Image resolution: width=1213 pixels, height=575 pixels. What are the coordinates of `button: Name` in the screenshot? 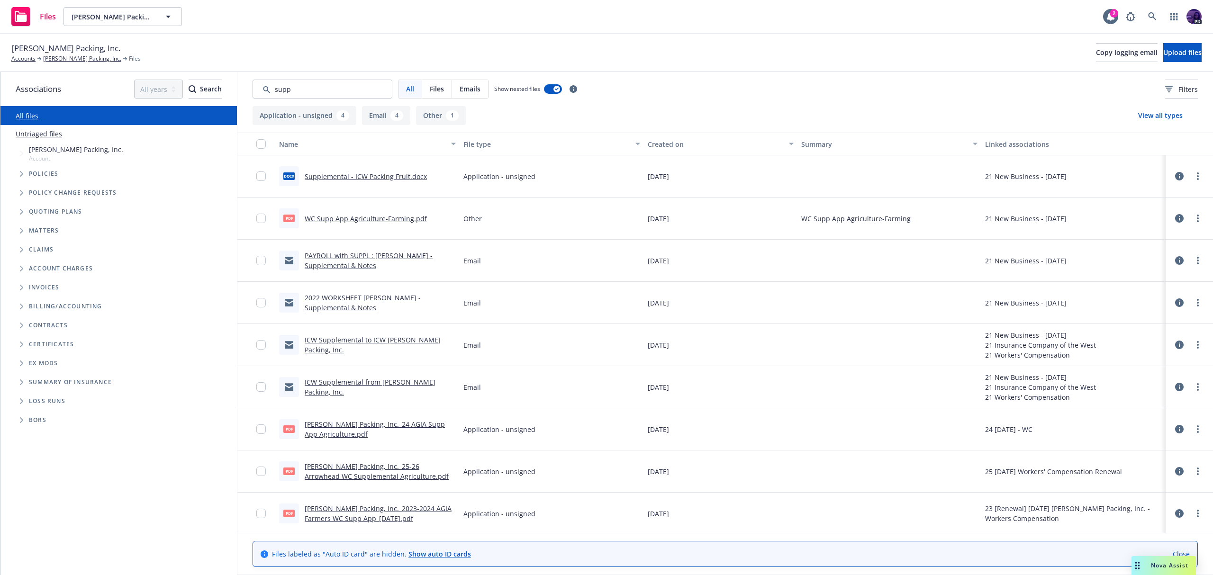 It's located at (367, 144).